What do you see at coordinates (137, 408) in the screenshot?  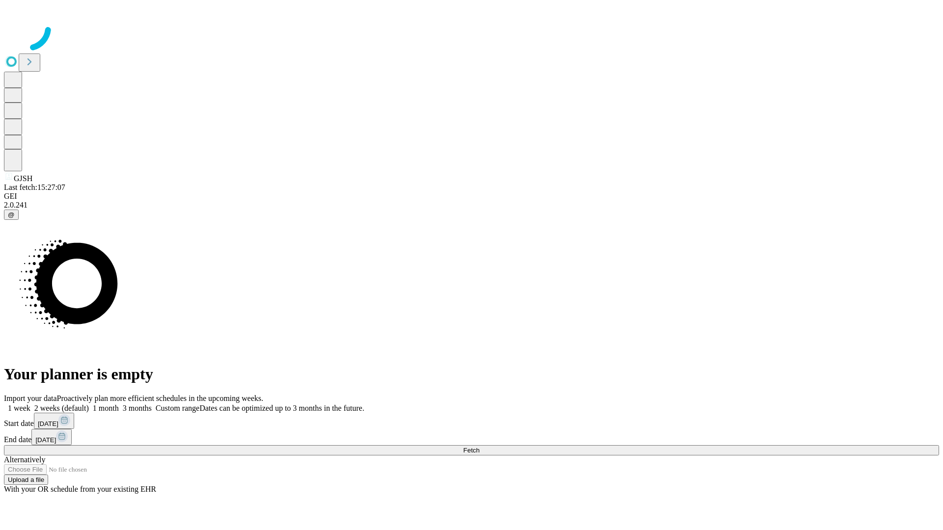 I see `span: 3 months` at bounding box center [137, 408].